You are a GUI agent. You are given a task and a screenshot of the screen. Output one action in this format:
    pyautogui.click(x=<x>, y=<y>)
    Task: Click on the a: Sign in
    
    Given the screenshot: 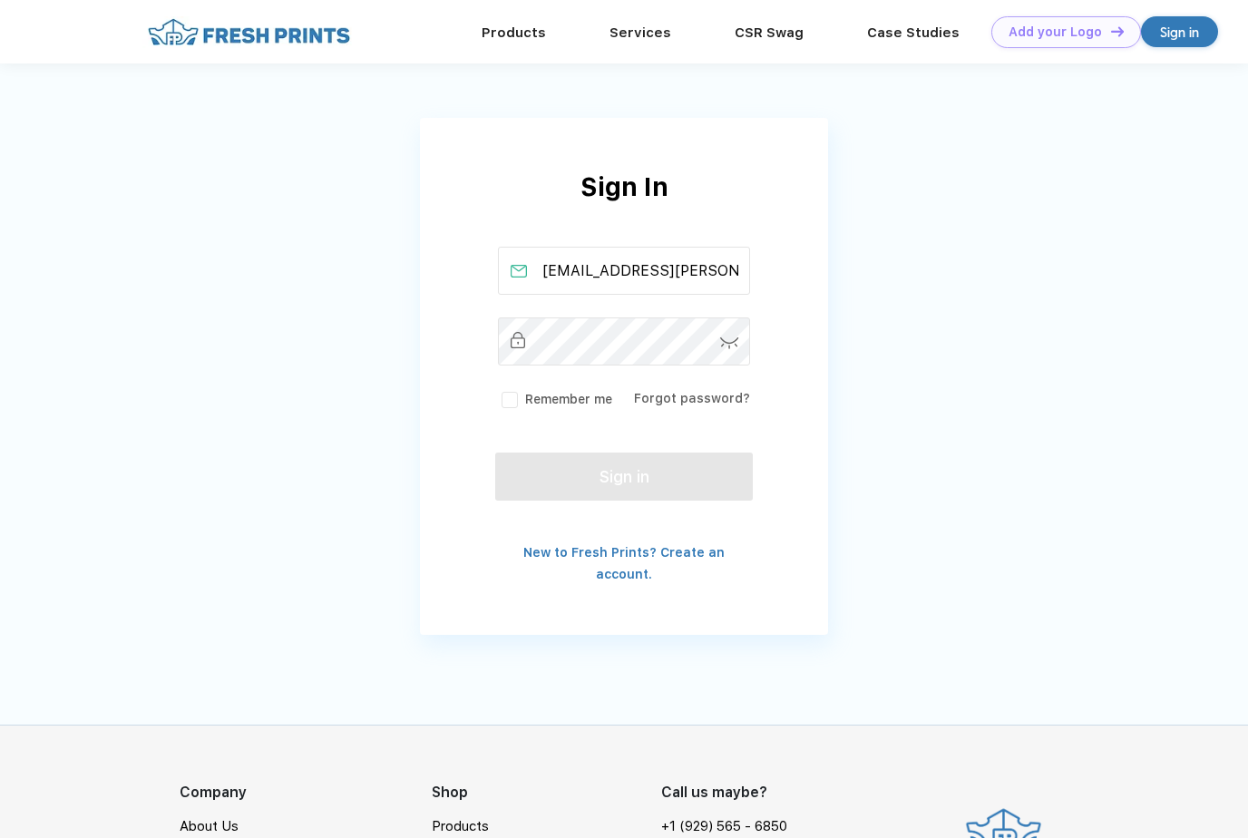 What is the action you would take?
    pyautogui.click(x=1179, y=32)
    